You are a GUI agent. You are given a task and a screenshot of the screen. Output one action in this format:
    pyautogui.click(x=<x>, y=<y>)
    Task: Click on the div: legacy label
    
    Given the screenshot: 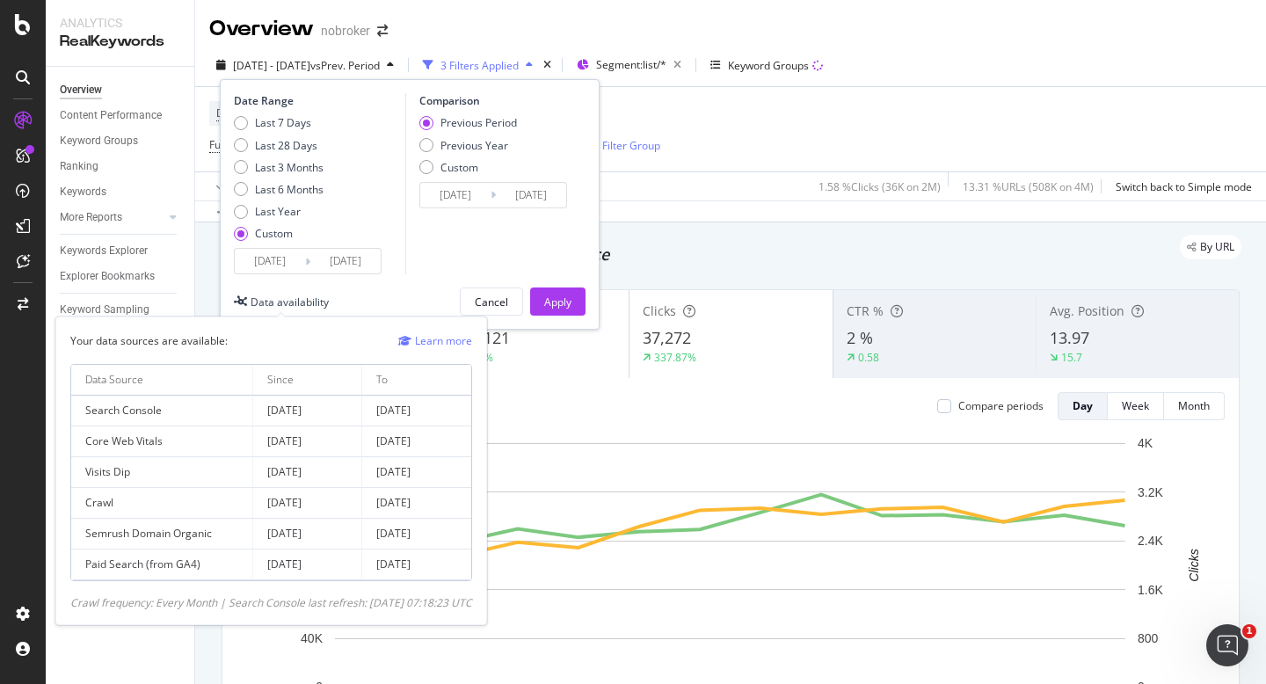 What is the action you would take?
    pyautogui.click(x=1210, y=247)
    